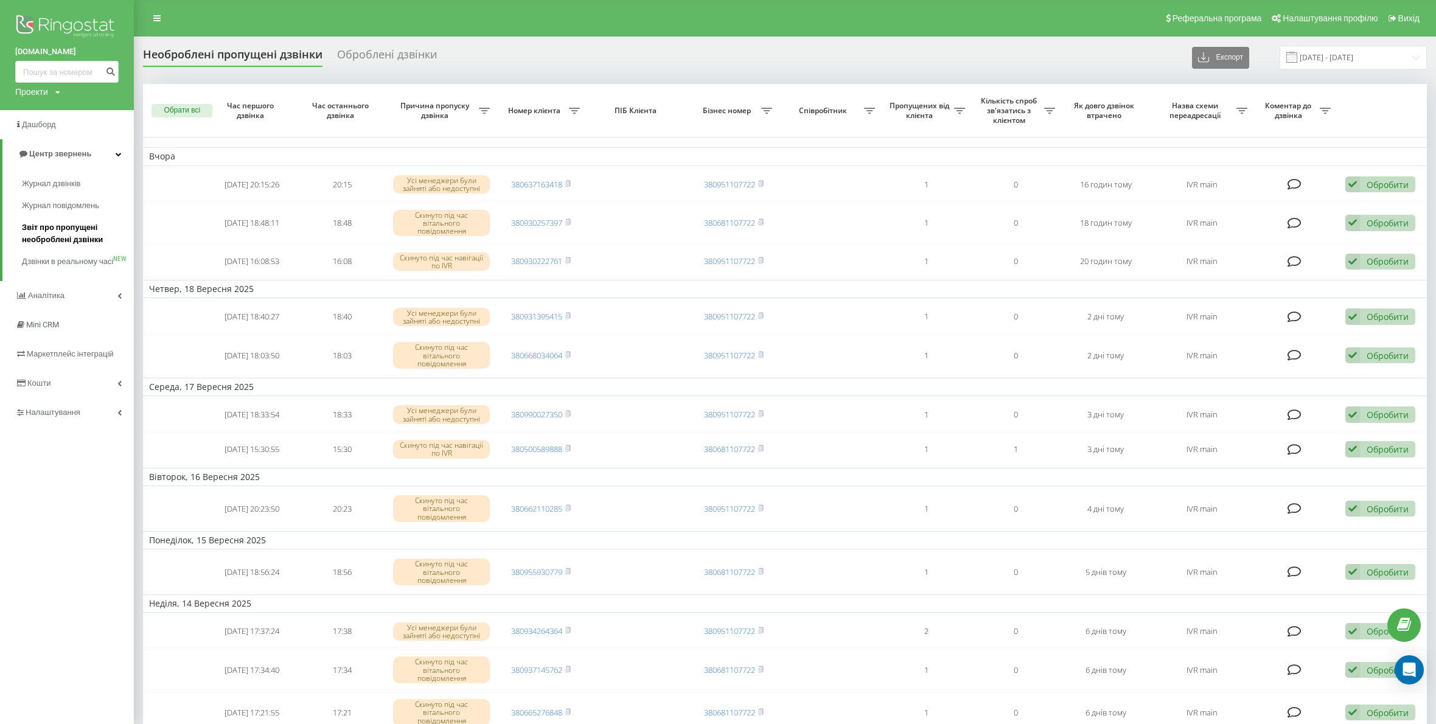  Describe the element at coordinates (1106, 572) in the screenshot. I see `td: 5 днів тому` at that location.